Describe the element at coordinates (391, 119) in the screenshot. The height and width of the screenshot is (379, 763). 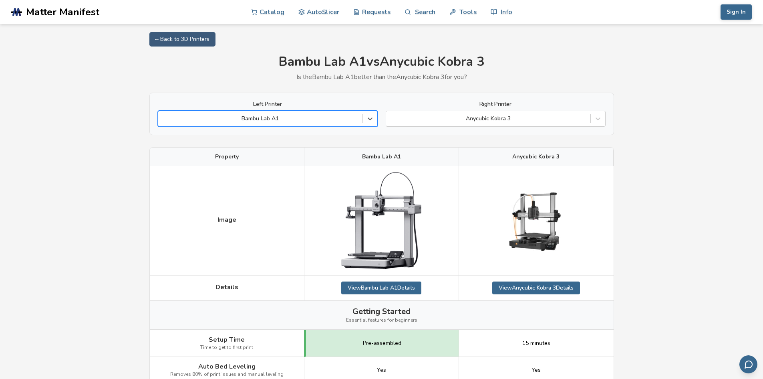
I see `input: Anycubic Kobra 3` at that location.